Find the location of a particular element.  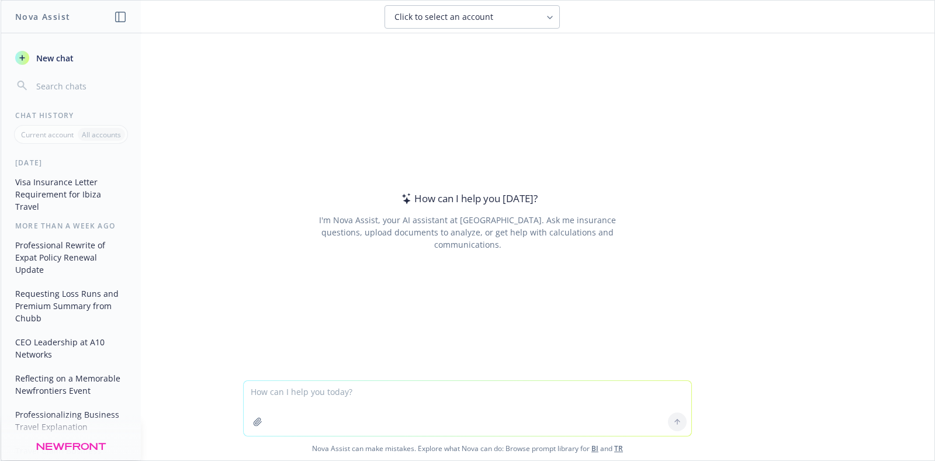

button: Visa Insurance Letter Requirement for Ibiza Travel is located at coordinates (71, 194).